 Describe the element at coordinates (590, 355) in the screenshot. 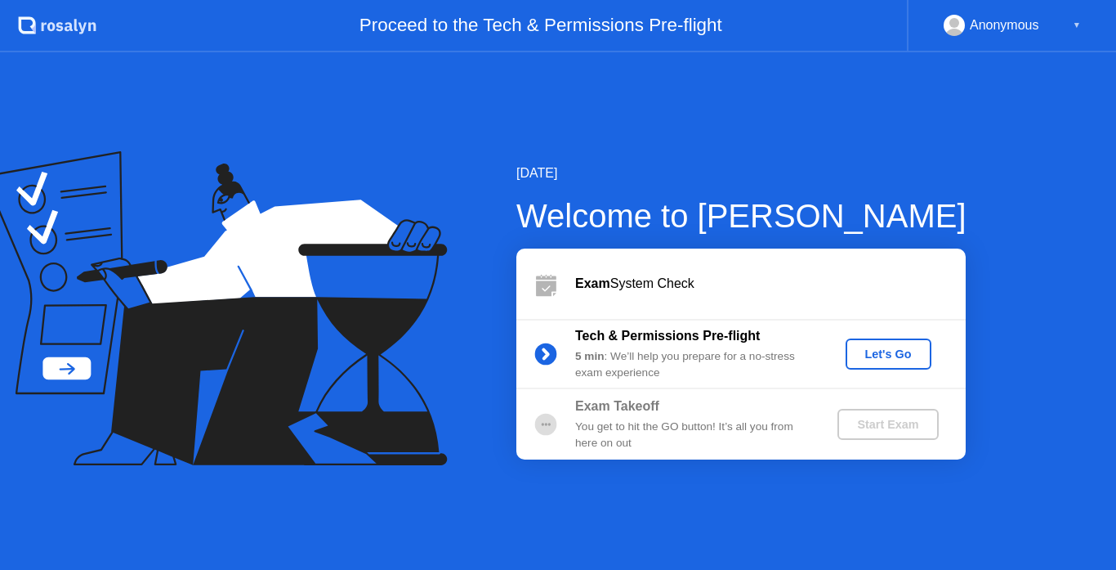

I see `b: 5 min` at that location.